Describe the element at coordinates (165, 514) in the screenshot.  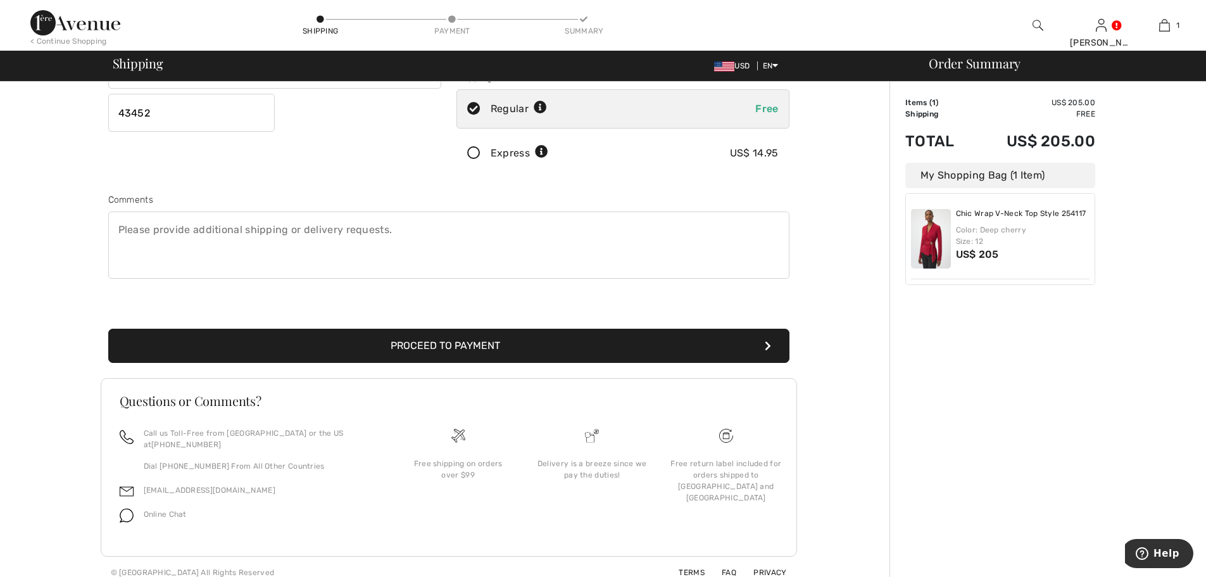
I see `span: Online Chat` at that location.